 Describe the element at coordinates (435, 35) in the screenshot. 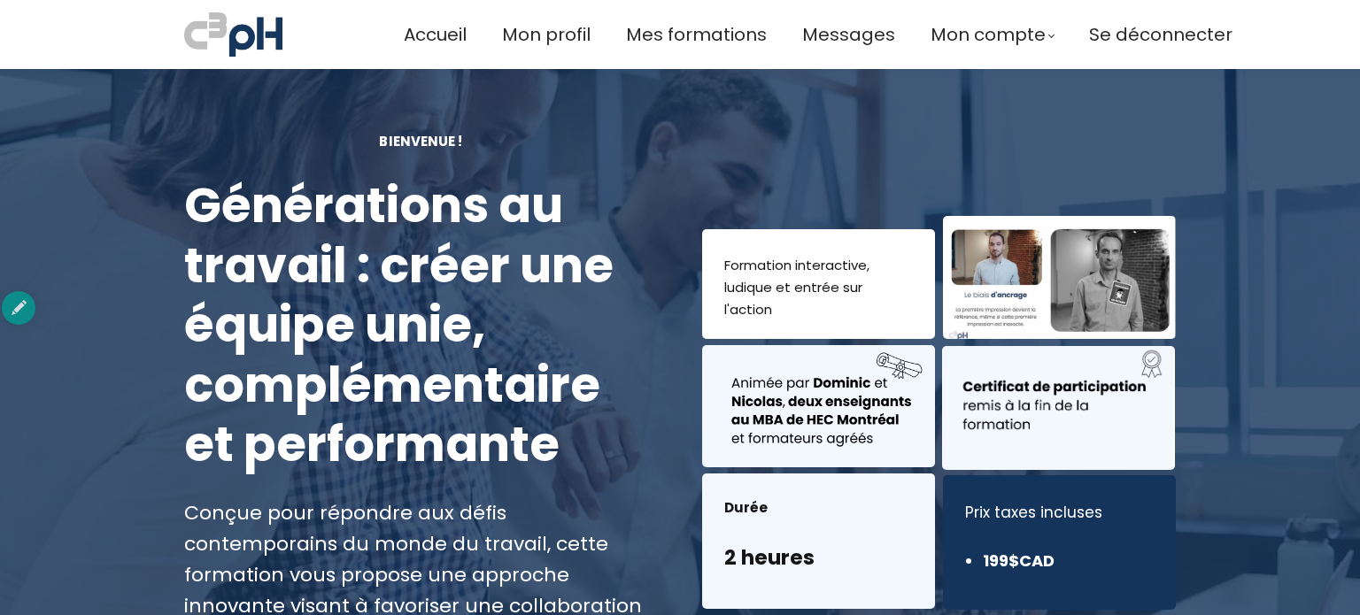

I see `span: Accueil` at that location.